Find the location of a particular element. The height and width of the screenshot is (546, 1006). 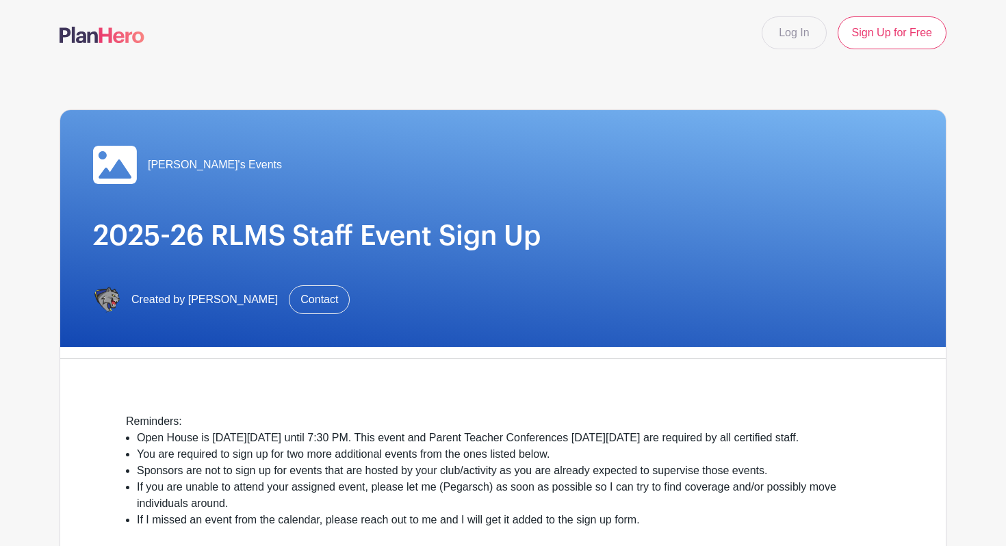

a: Sign Up for Free is located at coordinates (892, 33).